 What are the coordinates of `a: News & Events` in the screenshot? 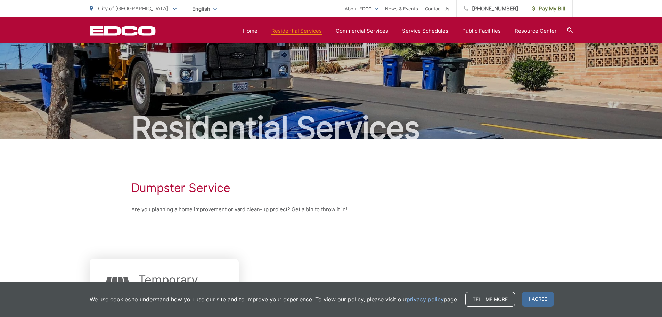 It's located at (402, 9).